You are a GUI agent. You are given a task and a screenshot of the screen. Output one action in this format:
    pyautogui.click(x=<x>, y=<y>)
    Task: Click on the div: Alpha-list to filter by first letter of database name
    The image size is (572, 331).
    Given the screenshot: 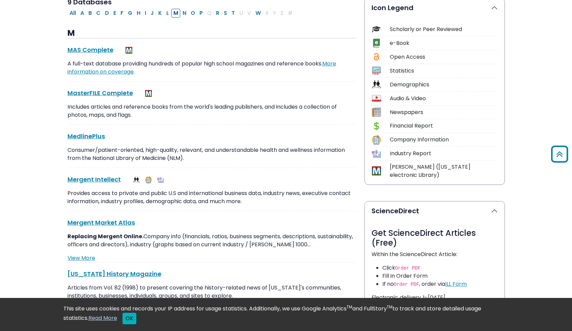 What is the action you would take?
    pyautogui.click(x=181, y=12)
    